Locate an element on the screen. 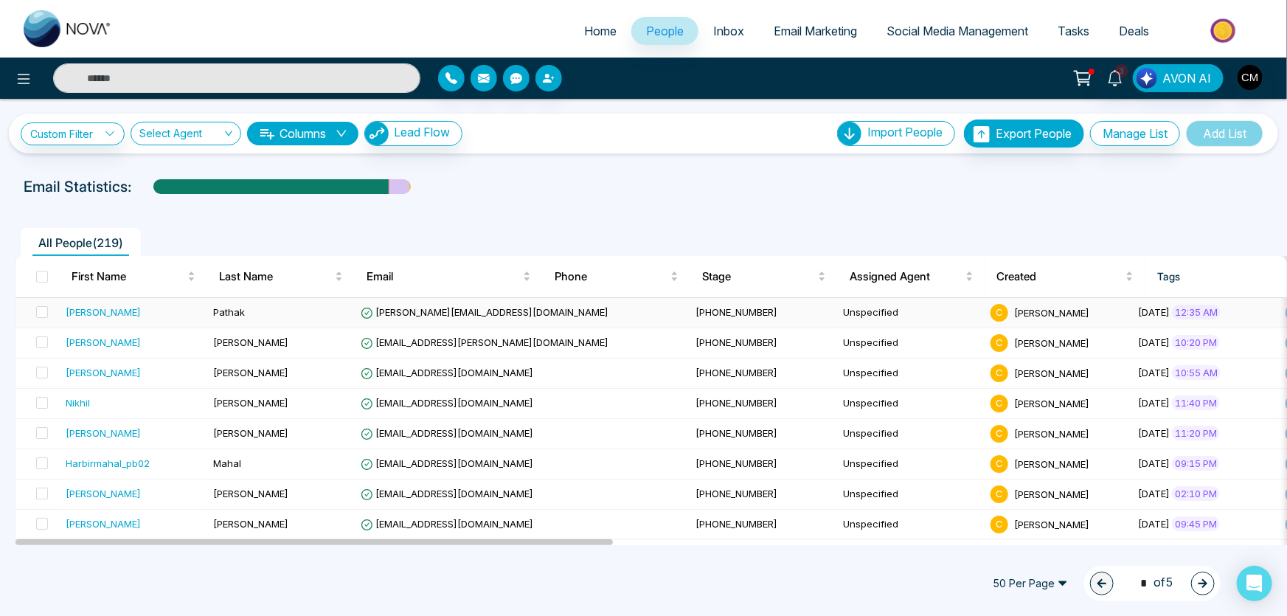  th: Created is located at coordinates (1065, 277).